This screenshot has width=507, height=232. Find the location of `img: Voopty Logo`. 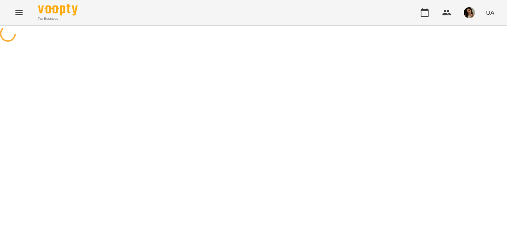

img: Voopty Logo is located at coordinates (58, 10).